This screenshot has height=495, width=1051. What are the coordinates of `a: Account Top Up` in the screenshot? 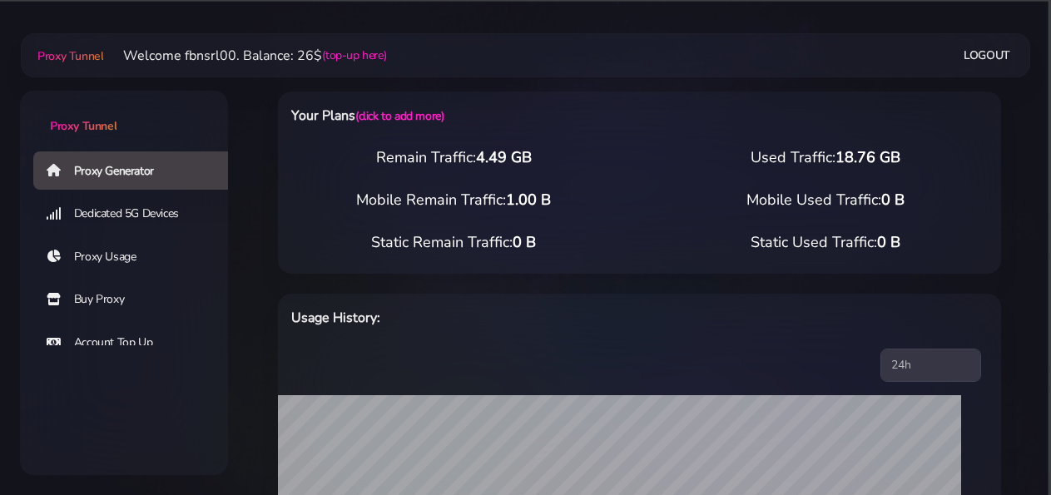 It's located at (137, 343).